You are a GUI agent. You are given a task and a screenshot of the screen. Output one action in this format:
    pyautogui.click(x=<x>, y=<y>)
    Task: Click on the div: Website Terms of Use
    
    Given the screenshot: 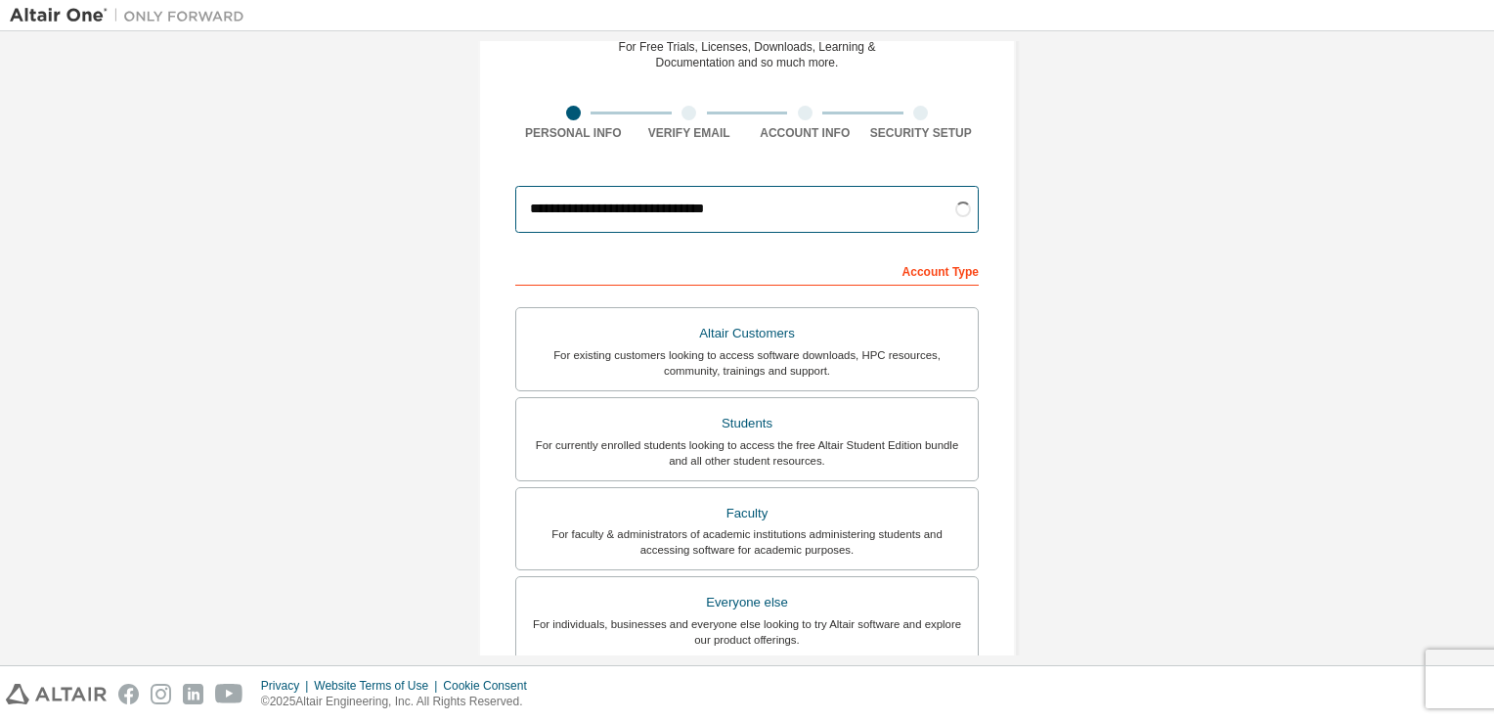 What is the action you would take?
    pyautogui.click(x=378, y=685)
    